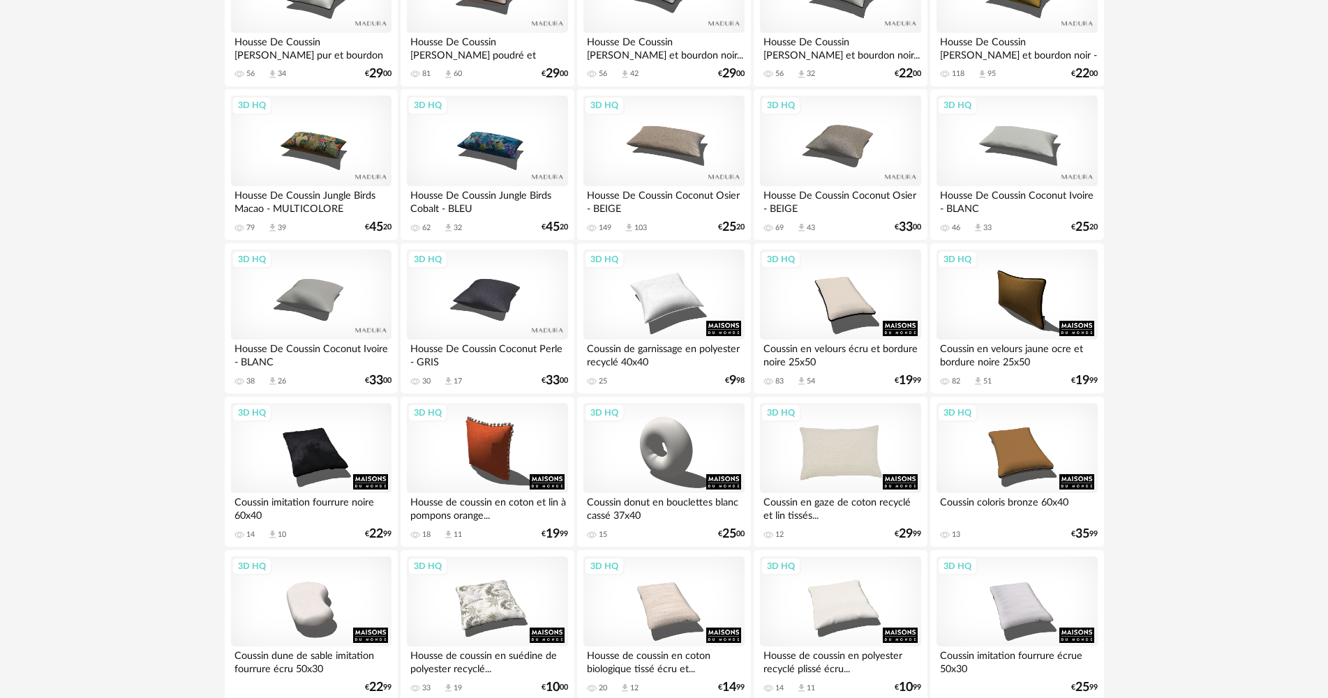 The width and height of the screenshot is (1328, 698). I want to click on a: 3D HQ Coussin en gaze de coton recyclé et lin tissés... 12 €2999, so click(840, 472).